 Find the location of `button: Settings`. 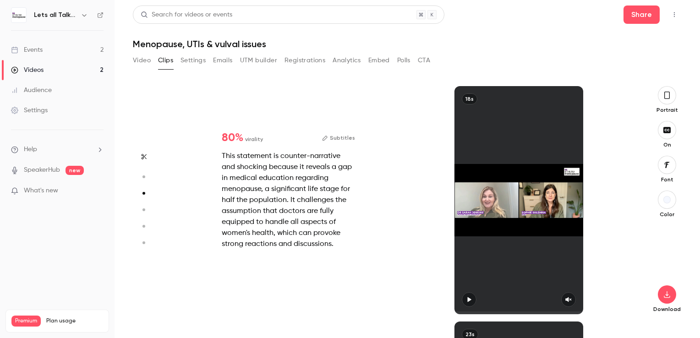

button: Settings is located at coordinates (193, 60).